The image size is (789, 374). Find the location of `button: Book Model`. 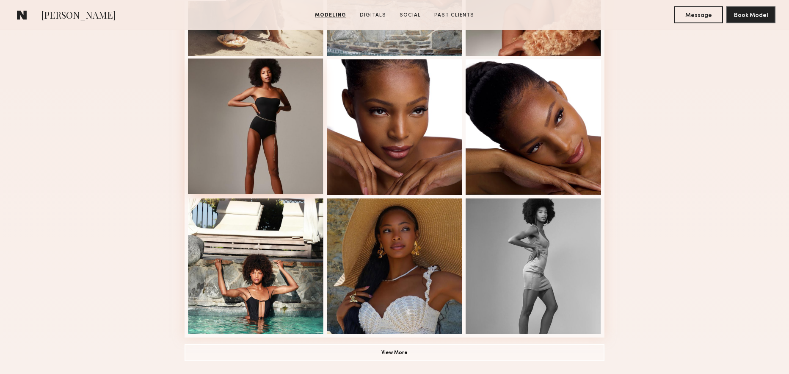

button: Book Model is located at coordinates (751, 15).